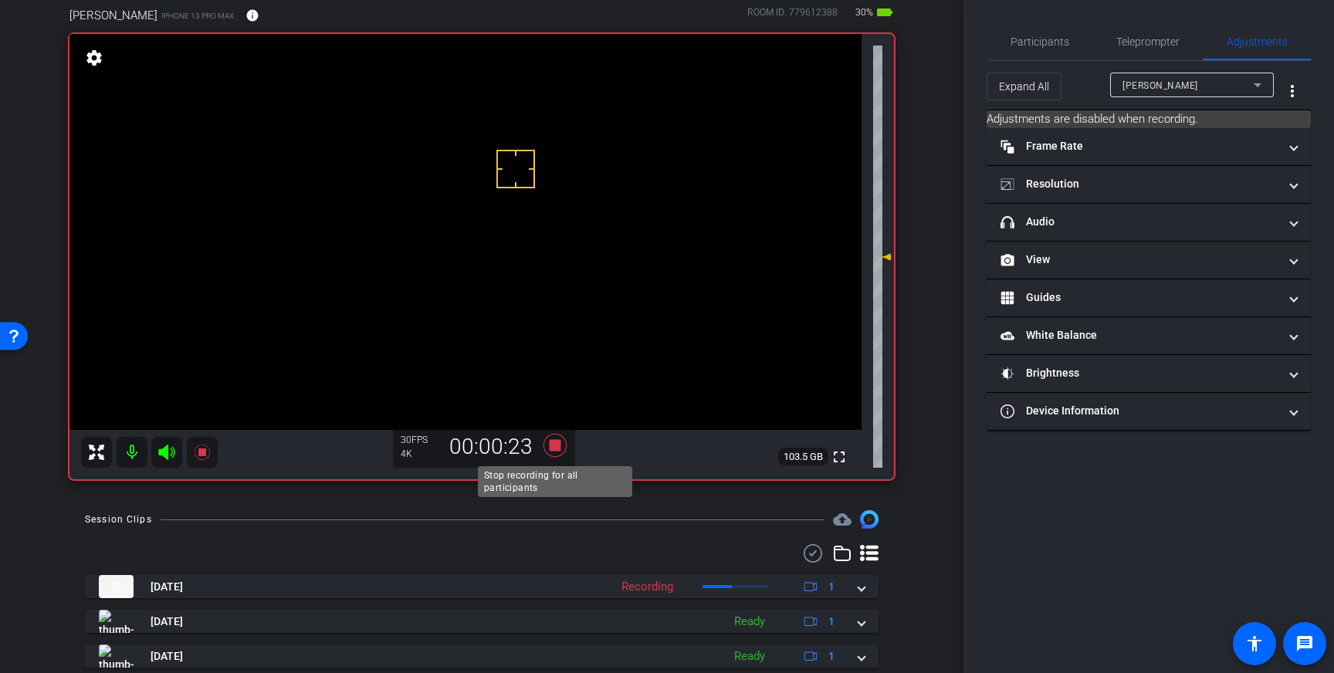 This screenshot has height=673, width=1334. I want to click on mat-icon: message, so click(1305, 644).